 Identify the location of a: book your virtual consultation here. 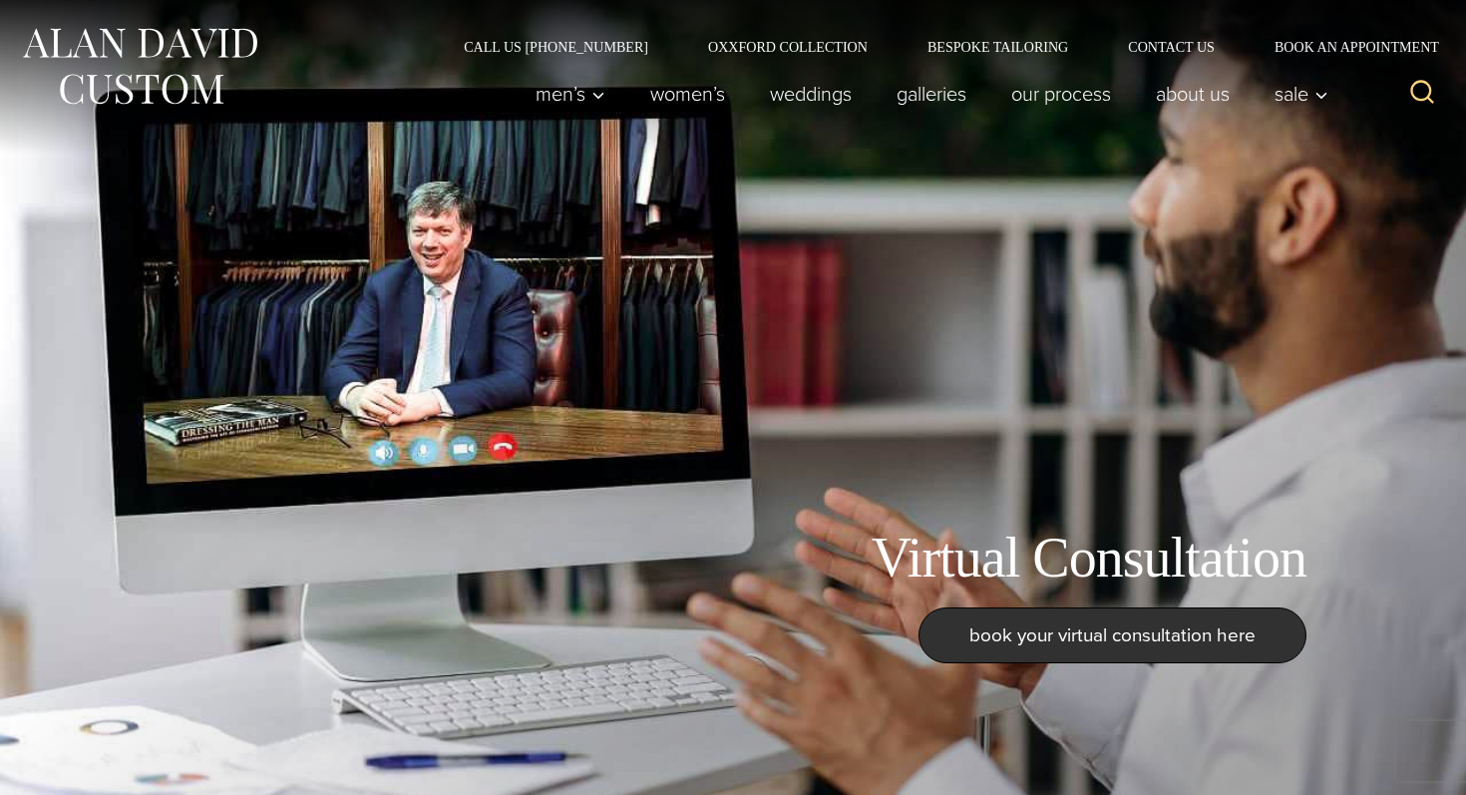
(1112, 635).